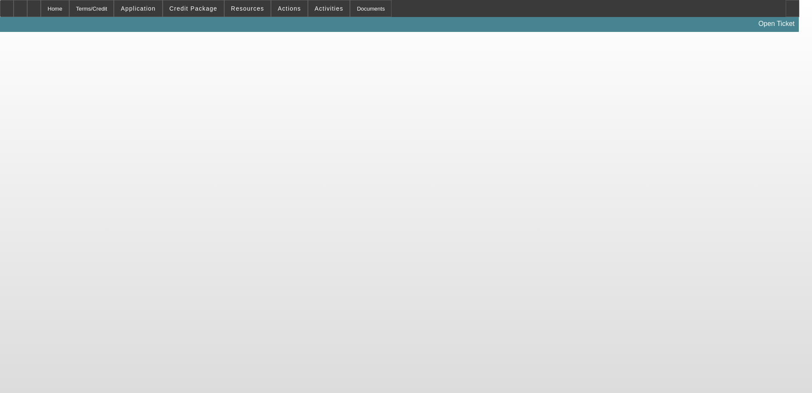 The height and width of the screenshot is (393, 812). Describe the element at coordinates (248, 8) in the screenshot. I see `button: Resources` at that location.